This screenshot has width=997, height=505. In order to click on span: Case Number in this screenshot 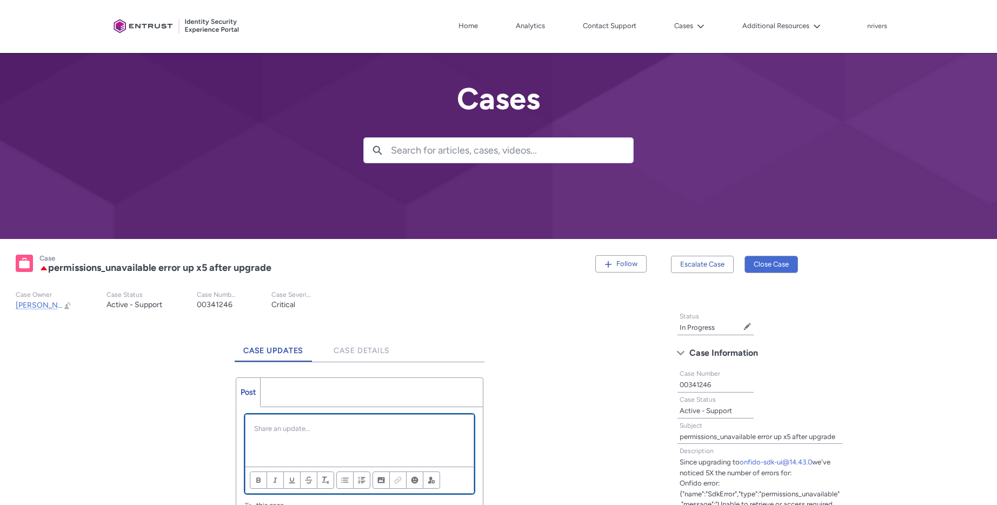, I will do `click(699, 373)`.